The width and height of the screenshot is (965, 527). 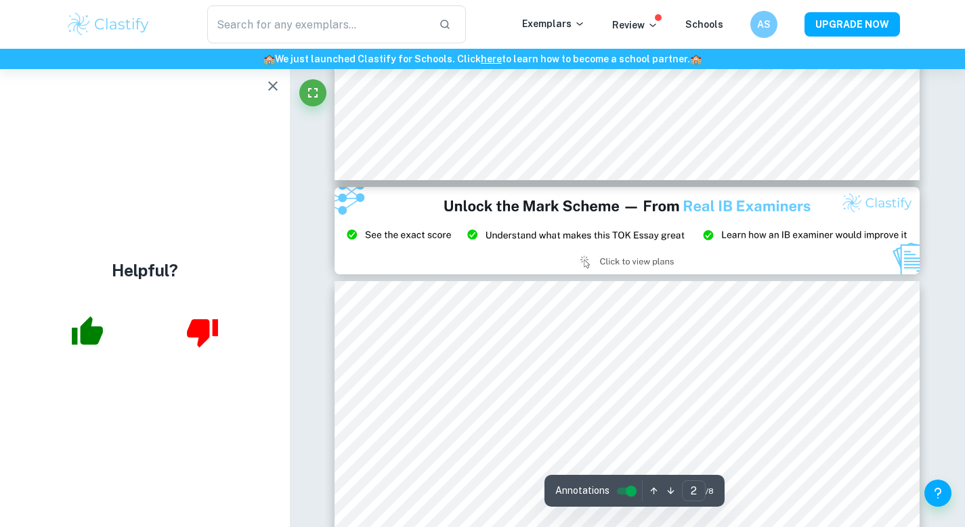 I want to click on button: UPGRADE NOW, so click(x=852, y=24).